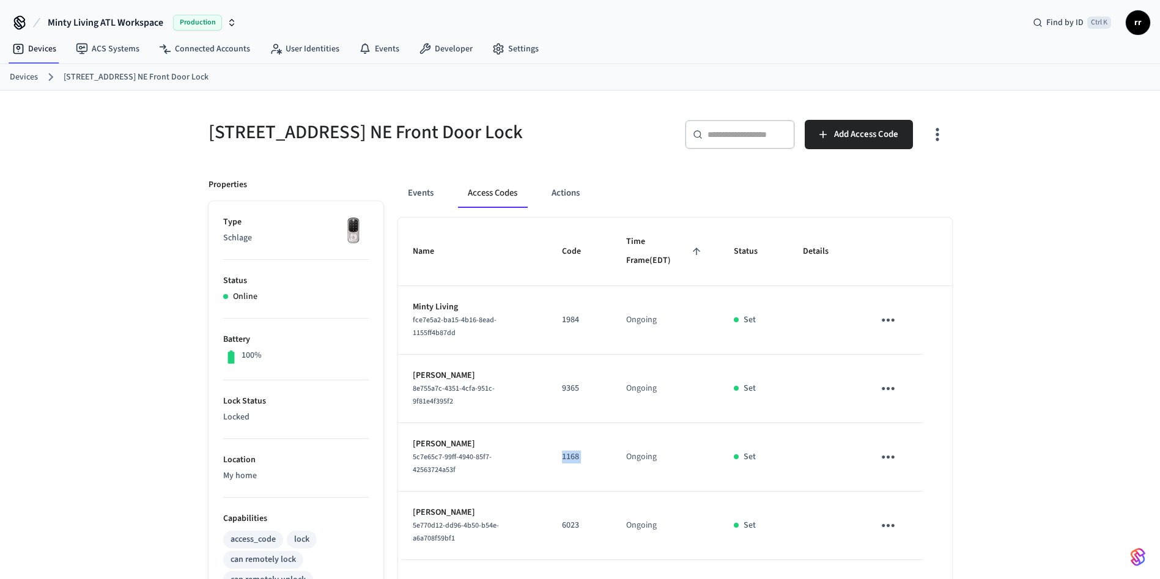 The height and width of the screenshot is (579, 1160). Describe the element at coordinates (824, 251) in the screenshot. I see `span: Details` at that location.